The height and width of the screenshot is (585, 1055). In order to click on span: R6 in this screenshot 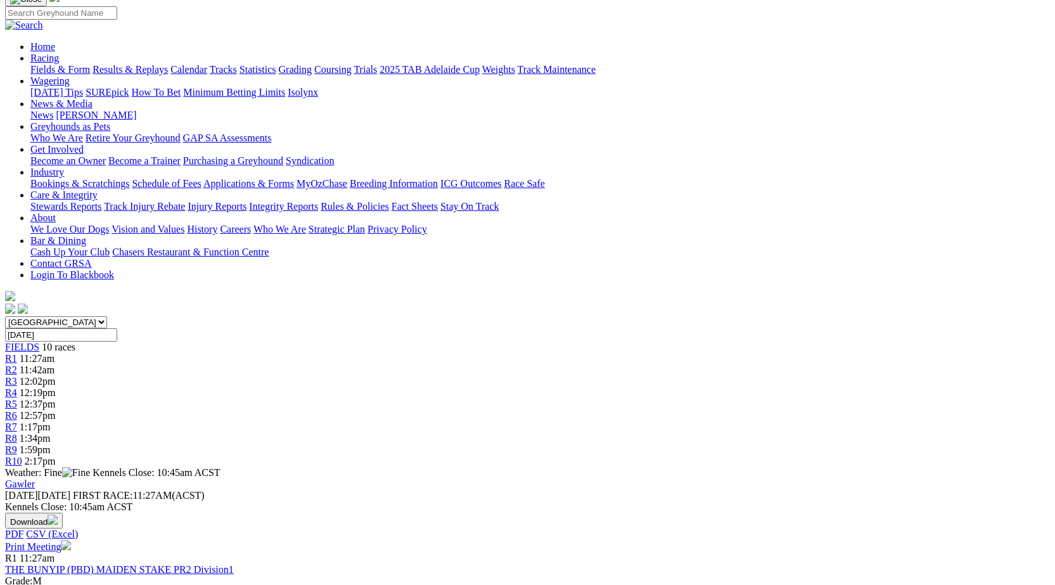, I will do `click(11, 415)`.